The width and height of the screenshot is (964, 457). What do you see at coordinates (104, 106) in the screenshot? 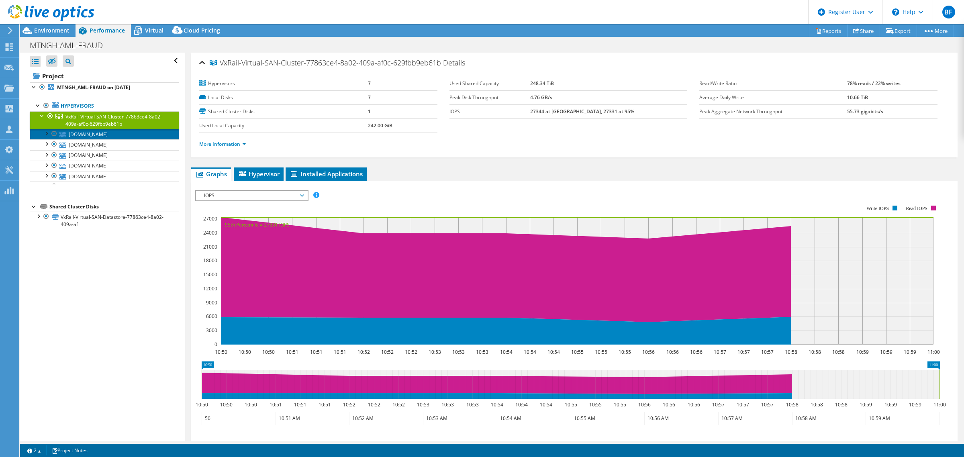
I see `a: Hypervisors` at bounding box center [104, 106].